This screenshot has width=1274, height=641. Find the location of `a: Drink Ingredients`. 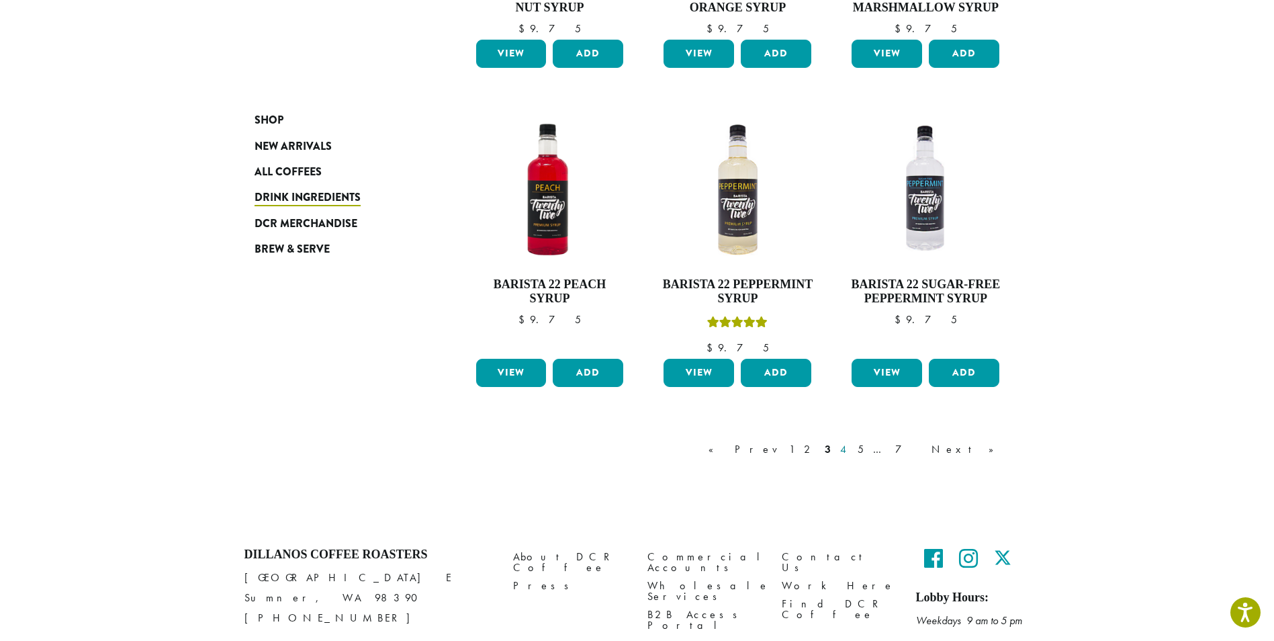

a: Drink Ingredients is located at coordinates (335, 198).